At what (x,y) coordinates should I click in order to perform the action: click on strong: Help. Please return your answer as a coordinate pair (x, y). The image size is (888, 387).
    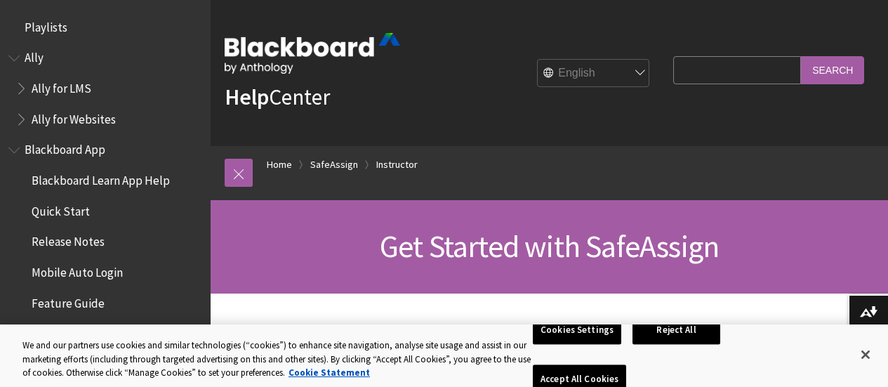
    Looking at the image, I should click on (246, 97).